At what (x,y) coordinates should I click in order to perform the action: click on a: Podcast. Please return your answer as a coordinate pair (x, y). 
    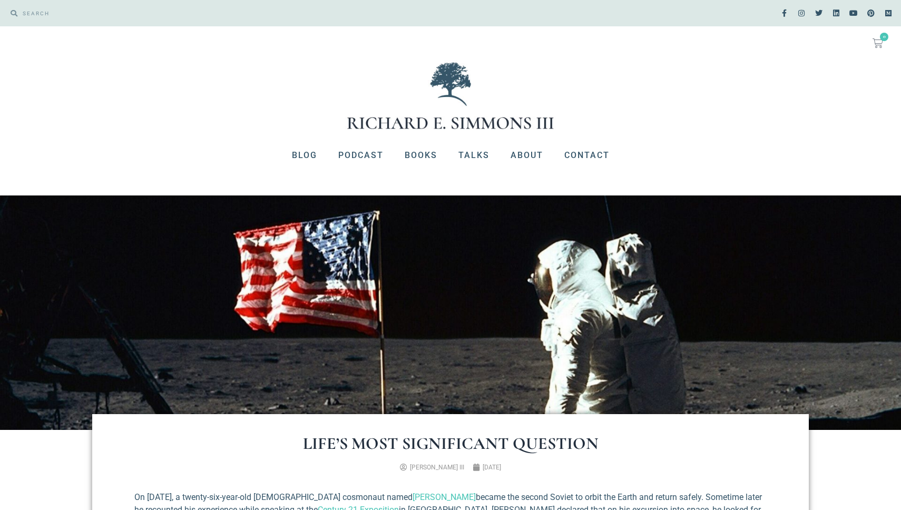
    Looking at the image, I should click on (361, 155).